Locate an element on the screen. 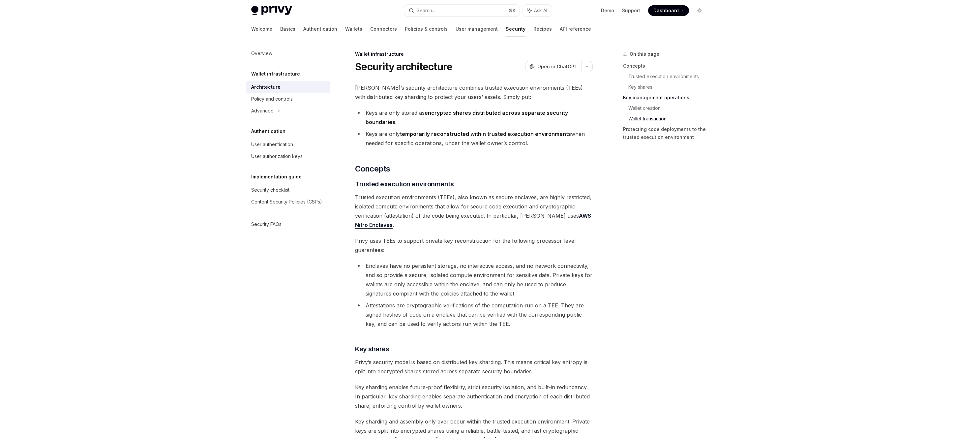 The width and height of the screenshot is (956, 438). a: Key management operations is located at coordinates (667, 98).